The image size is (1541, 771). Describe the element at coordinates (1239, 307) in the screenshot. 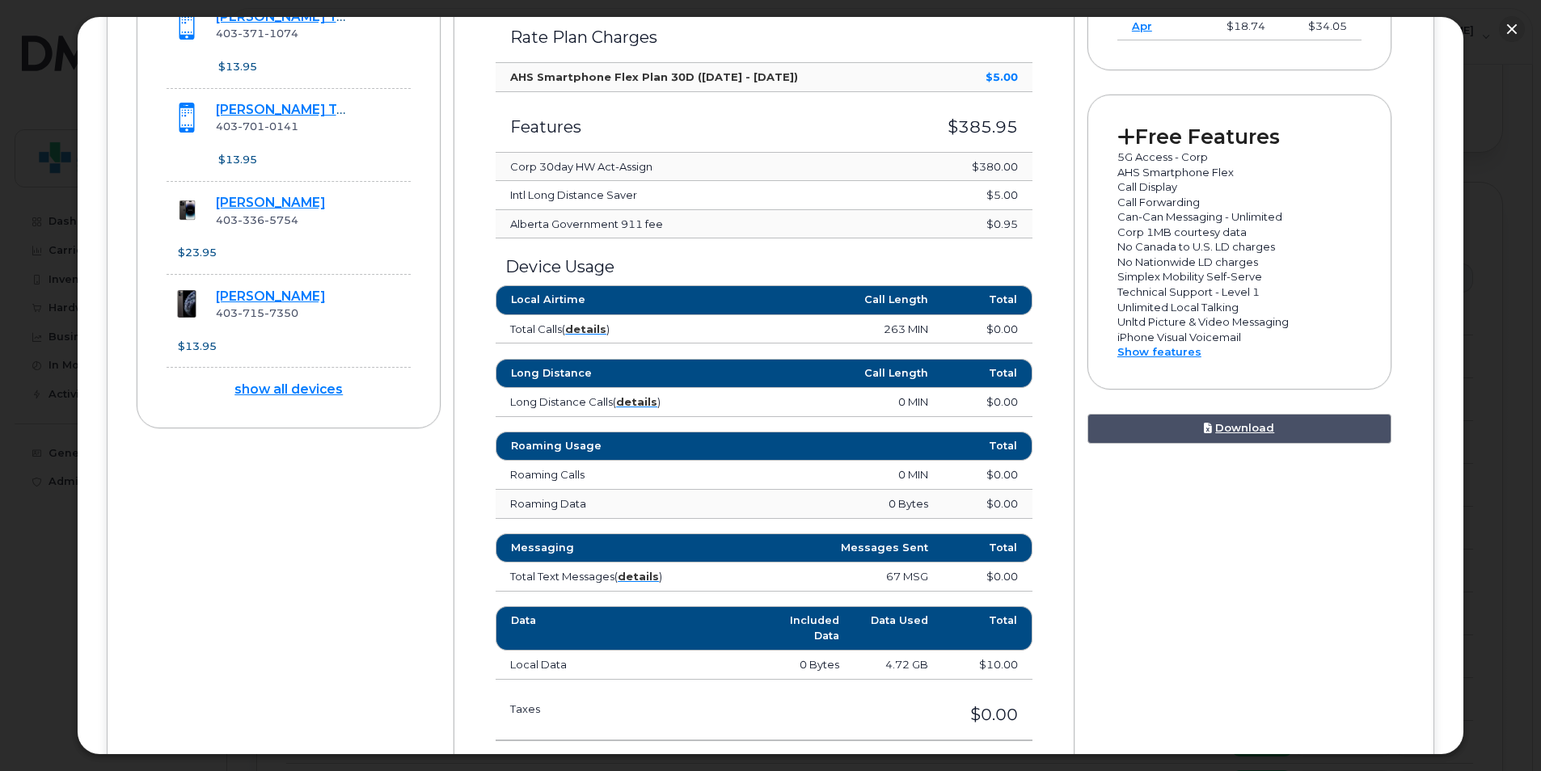

I see `p: Unlimited Local Talking` at that location.